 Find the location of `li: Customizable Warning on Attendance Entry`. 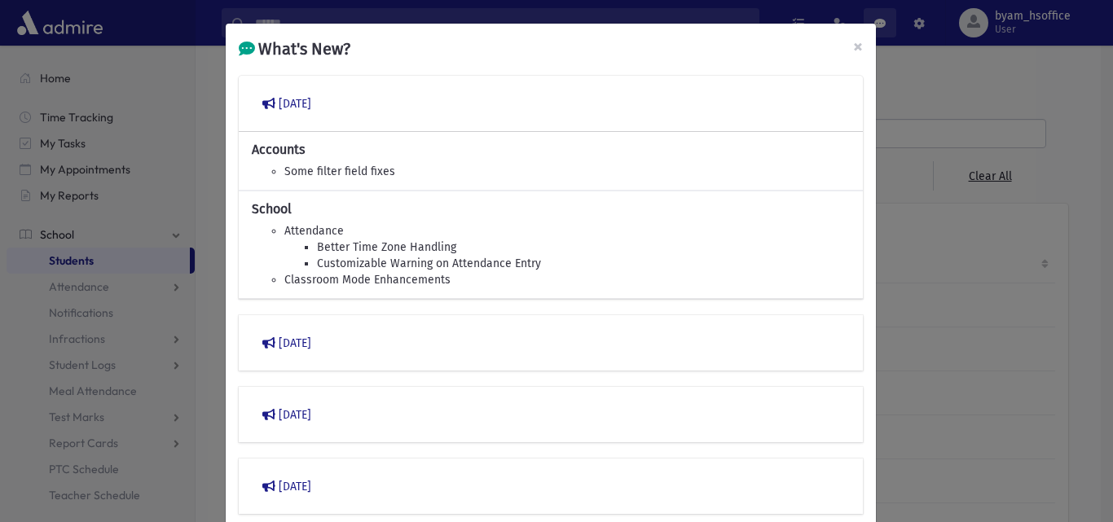

li: Customizable Warning on Attendance Entry is located at coordinates (584, 264).